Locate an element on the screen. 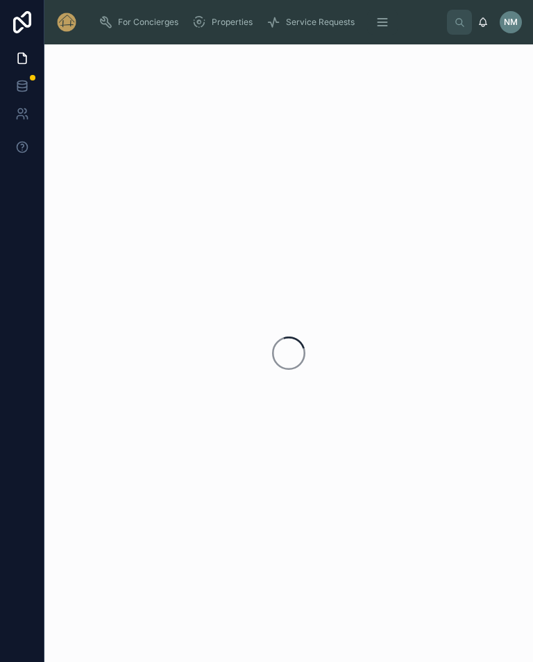 This screenshot has width=533, height=662. span: Properties is located at coordinates (232, 22).